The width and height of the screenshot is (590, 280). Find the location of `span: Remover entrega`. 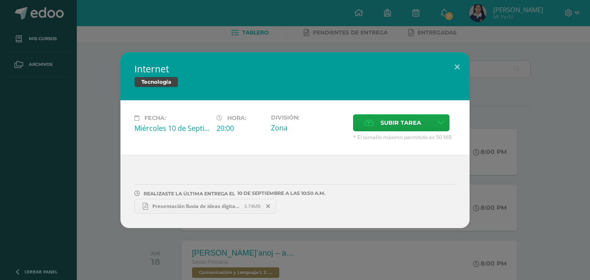

span: Remover entrega is located at coordinates (268, 206).